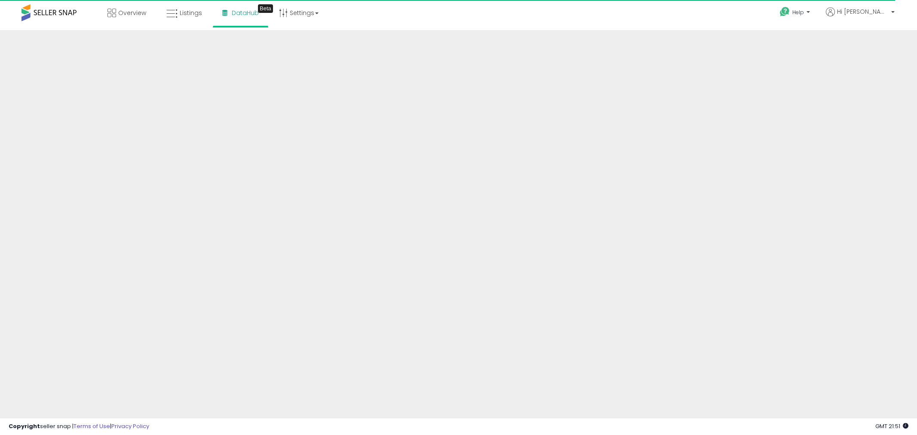 Image resolution: width=917 pixels, height=435 pixels. Describe the element at coordinates (784, 12) in the screenshot. I see `i: Get Help` at that location.